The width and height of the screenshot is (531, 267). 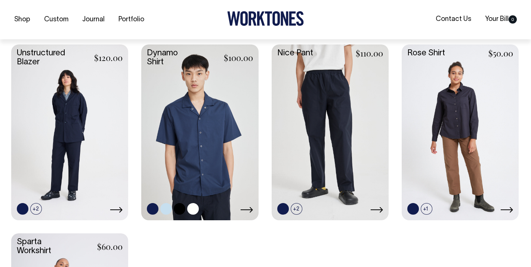 What do you see at coordinates (427, 209) in the screenshot?
I see `span: +1` at bounding box center [427, 209].